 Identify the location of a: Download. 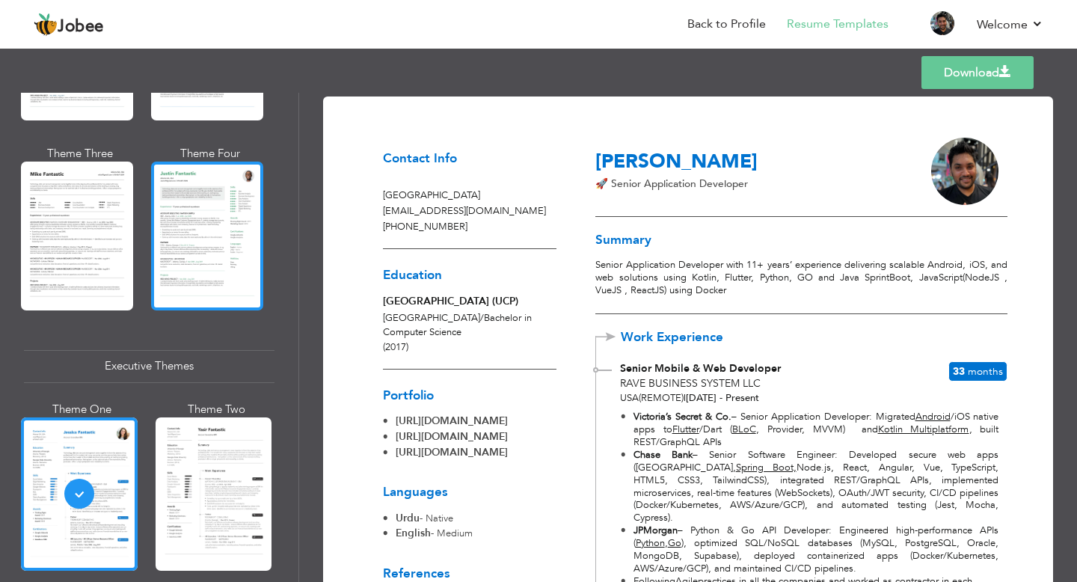
(977, 73).